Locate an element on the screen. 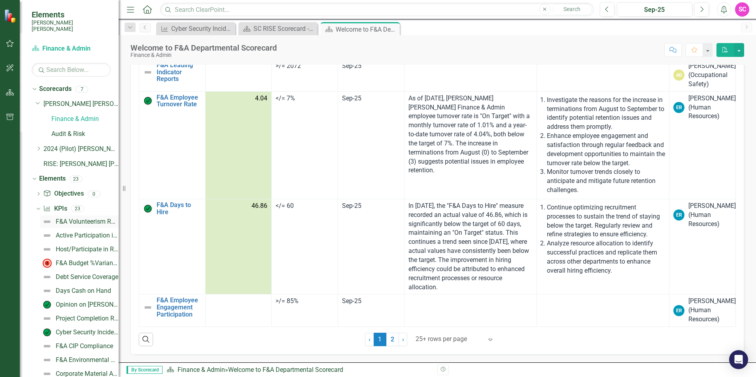 The image size is (756, 377). span: Elements is located at coordinates (71, 15).